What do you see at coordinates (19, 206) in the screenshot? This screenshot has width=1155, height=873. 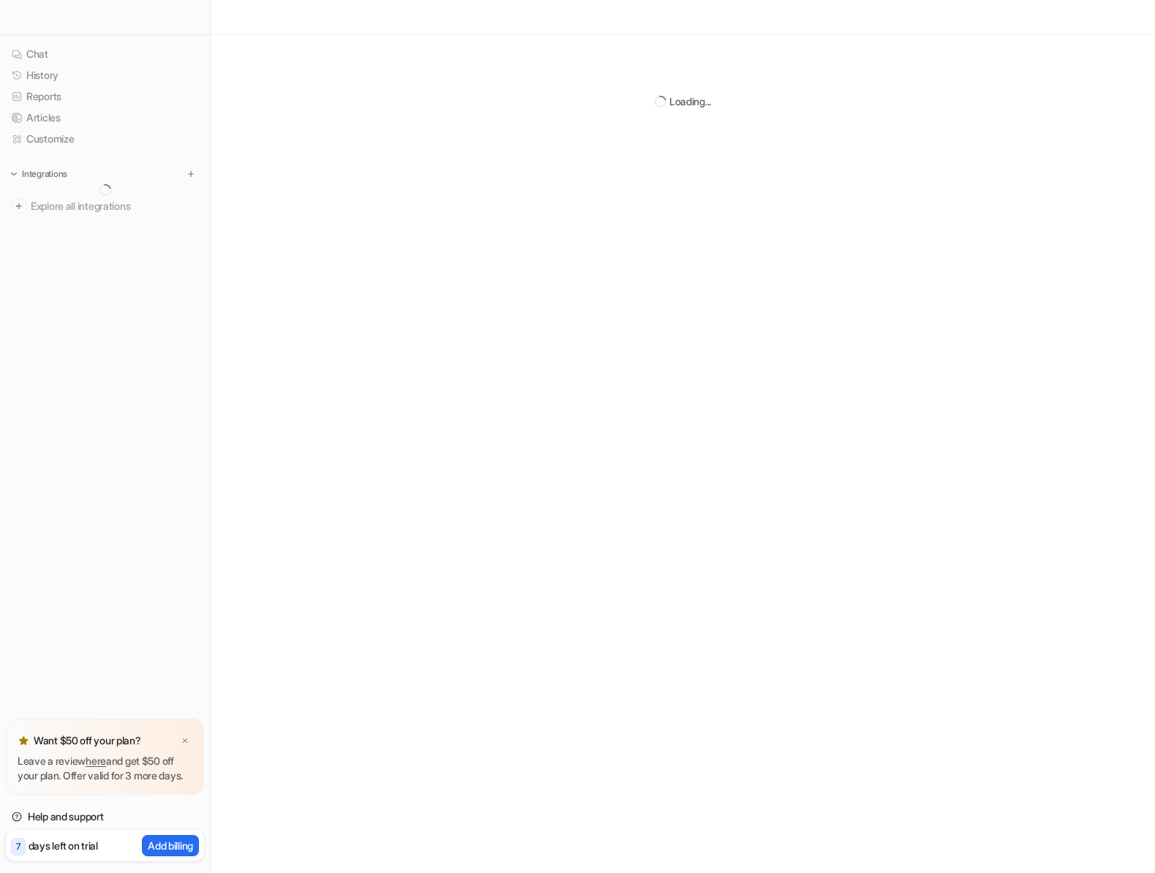 I see `img: explore all integrations` at bounding box center [19, 206].